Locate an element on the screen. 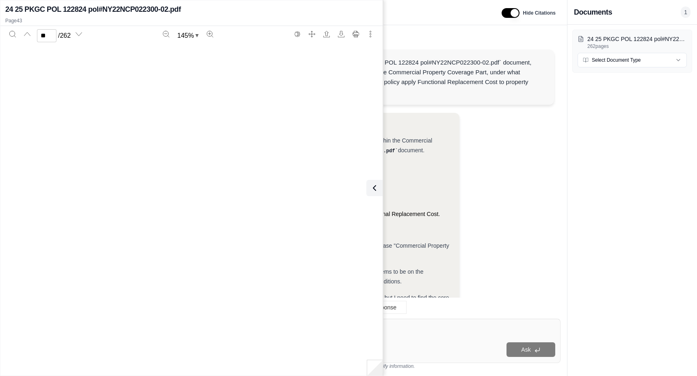 This screenshot has width=697, height=376. button: Open file is located at coordinates (326, 34).